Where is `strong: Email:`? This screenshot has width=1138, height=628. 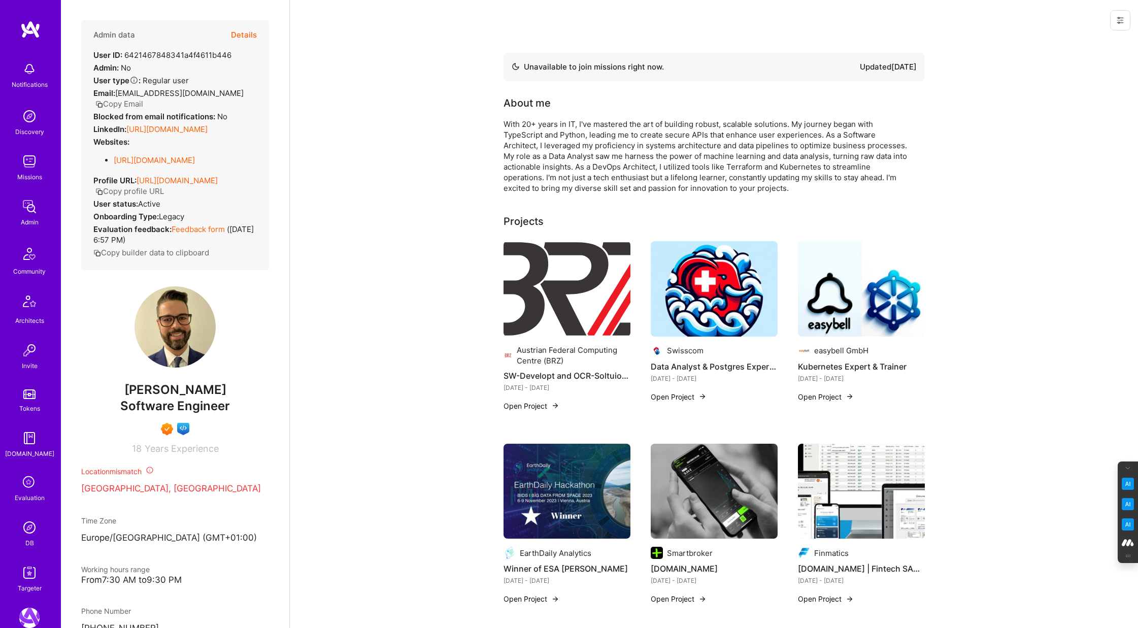 strong: Email: is located at coordinates (104, 93).